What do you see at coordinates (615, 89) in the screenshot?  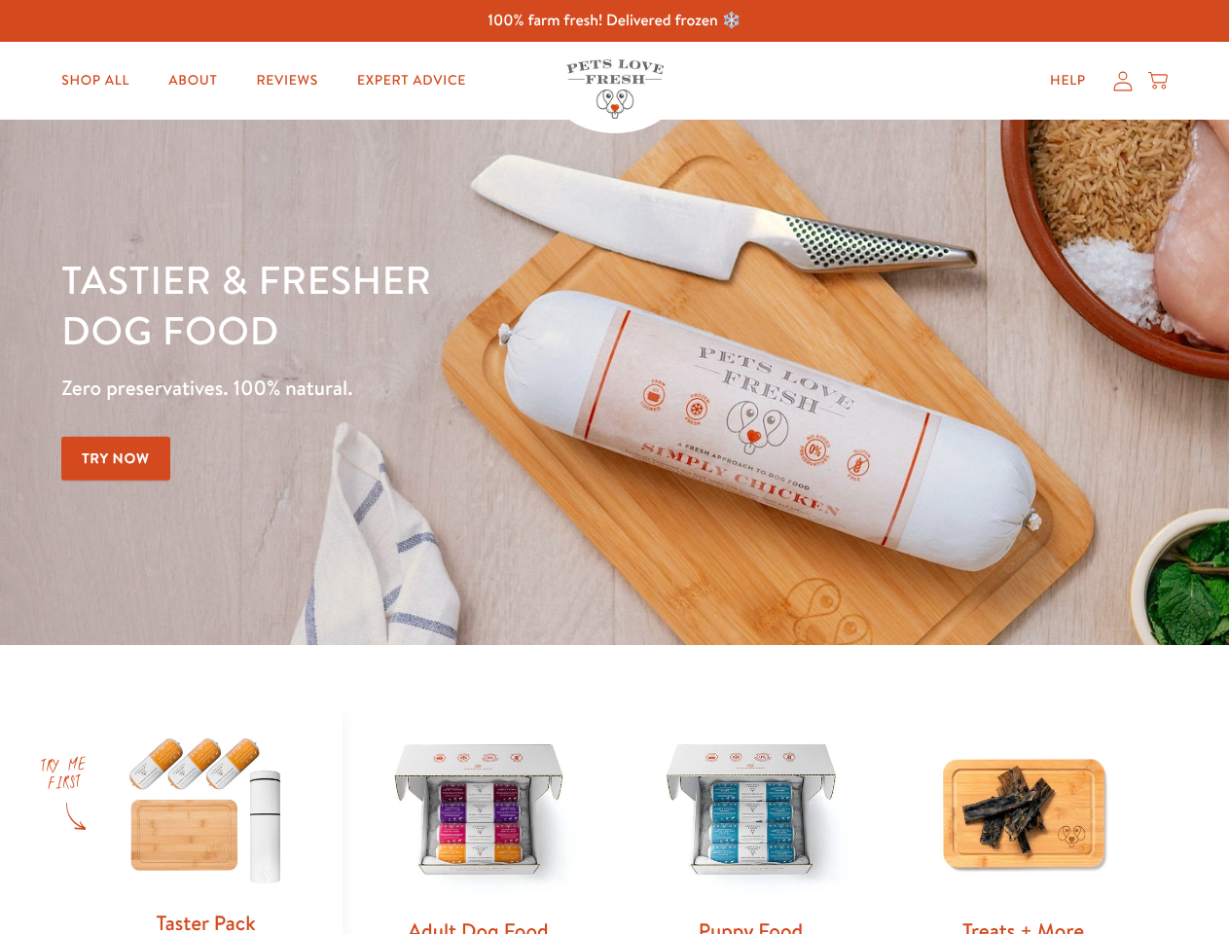 I see `img: Pets Love Fresh` at bounding box center [615, 89].